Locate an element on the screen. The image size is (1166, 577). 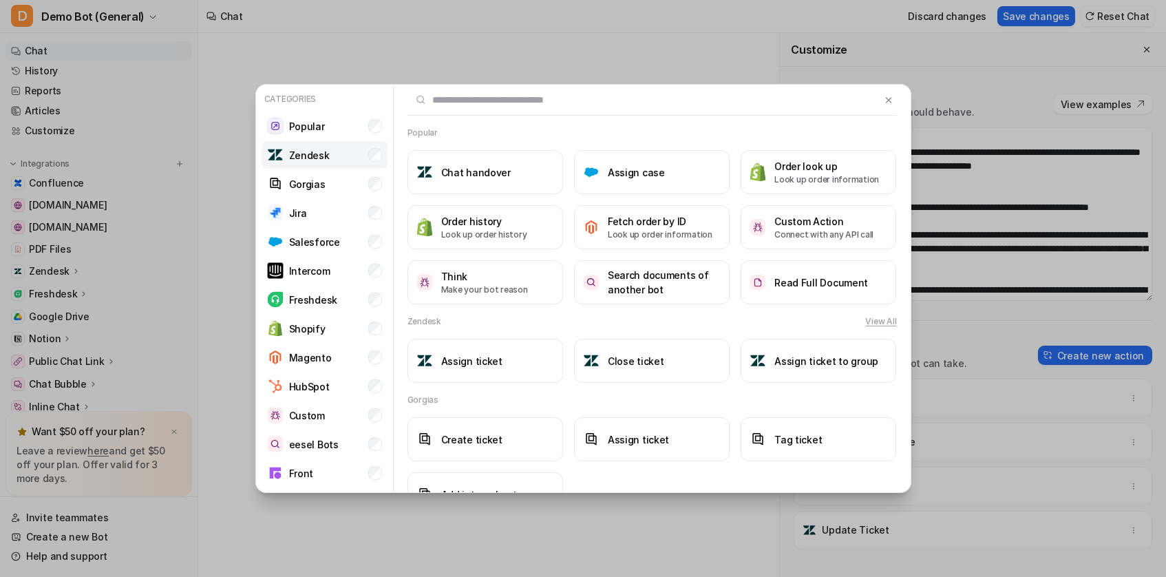
h3: Tag ticket is located at coordinates (797, 439).